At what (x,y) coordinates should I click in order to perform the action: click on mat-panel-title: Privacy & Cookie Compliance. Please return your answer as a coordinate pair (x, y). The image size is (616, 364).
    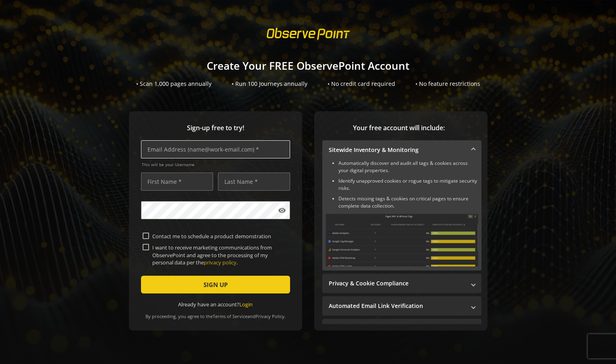
    Looking at the image, I should click on (397, 283).